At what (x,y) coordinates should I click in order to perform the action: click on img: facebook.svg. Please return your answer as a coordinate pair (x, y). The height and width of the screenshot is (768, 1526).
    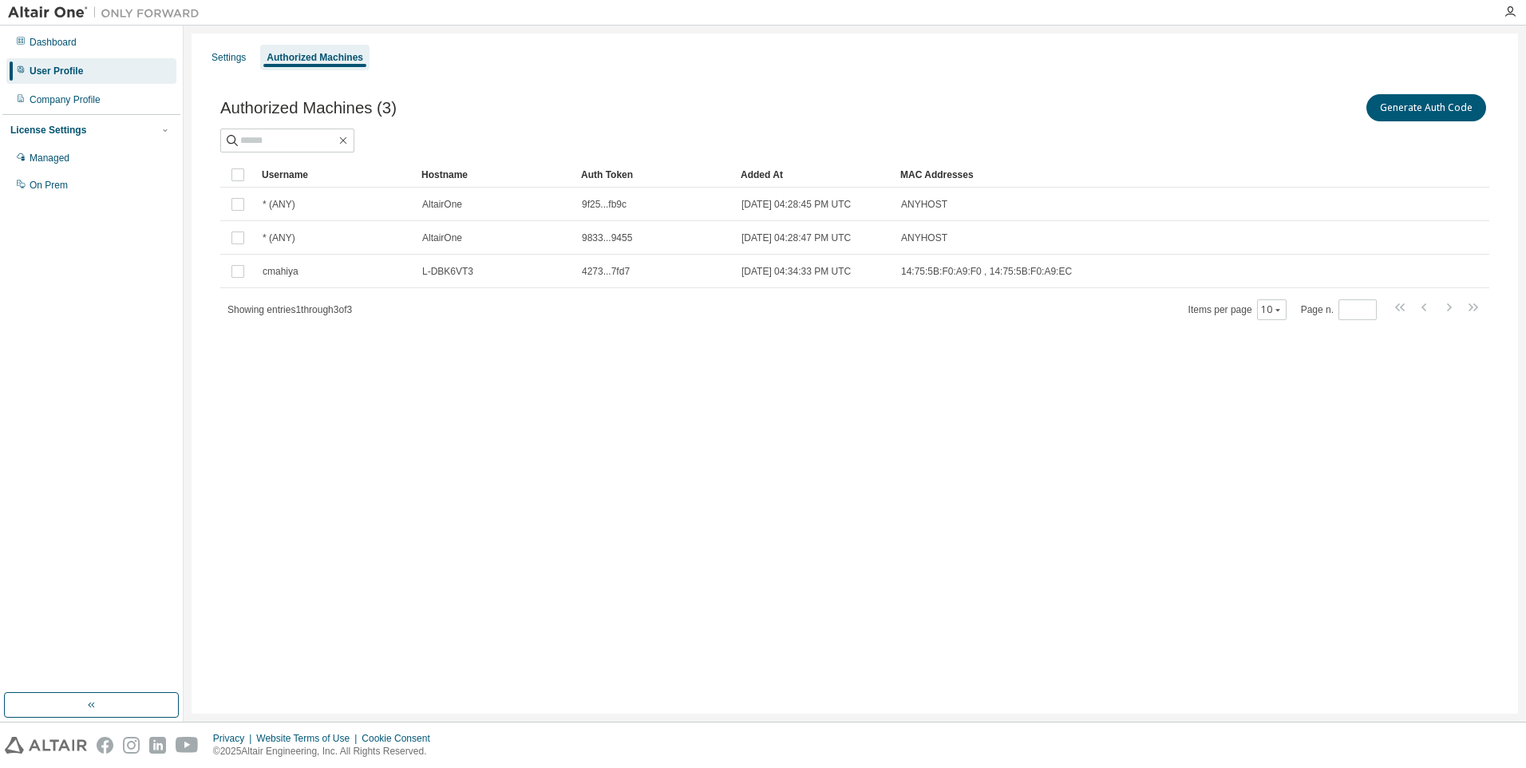
    Looking at the image, I should click on (105, 745).